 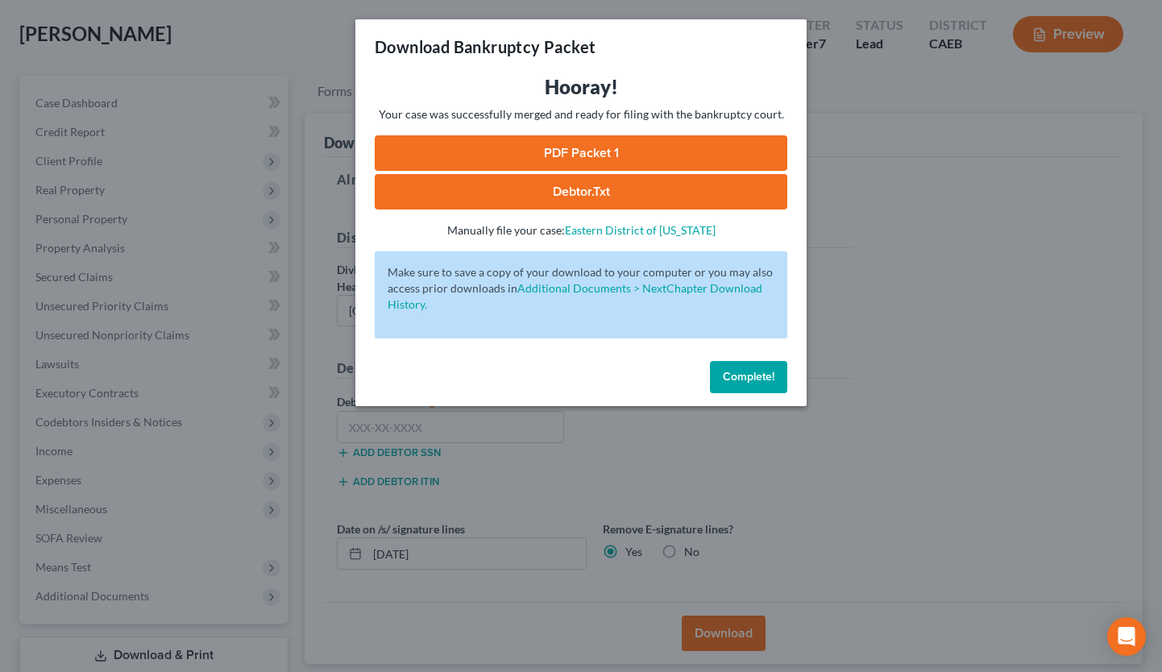 What do you see at coordinates (581, 192) in the screenshot?
I see `a: Debtor.txt` at bounding box center [581, 192].